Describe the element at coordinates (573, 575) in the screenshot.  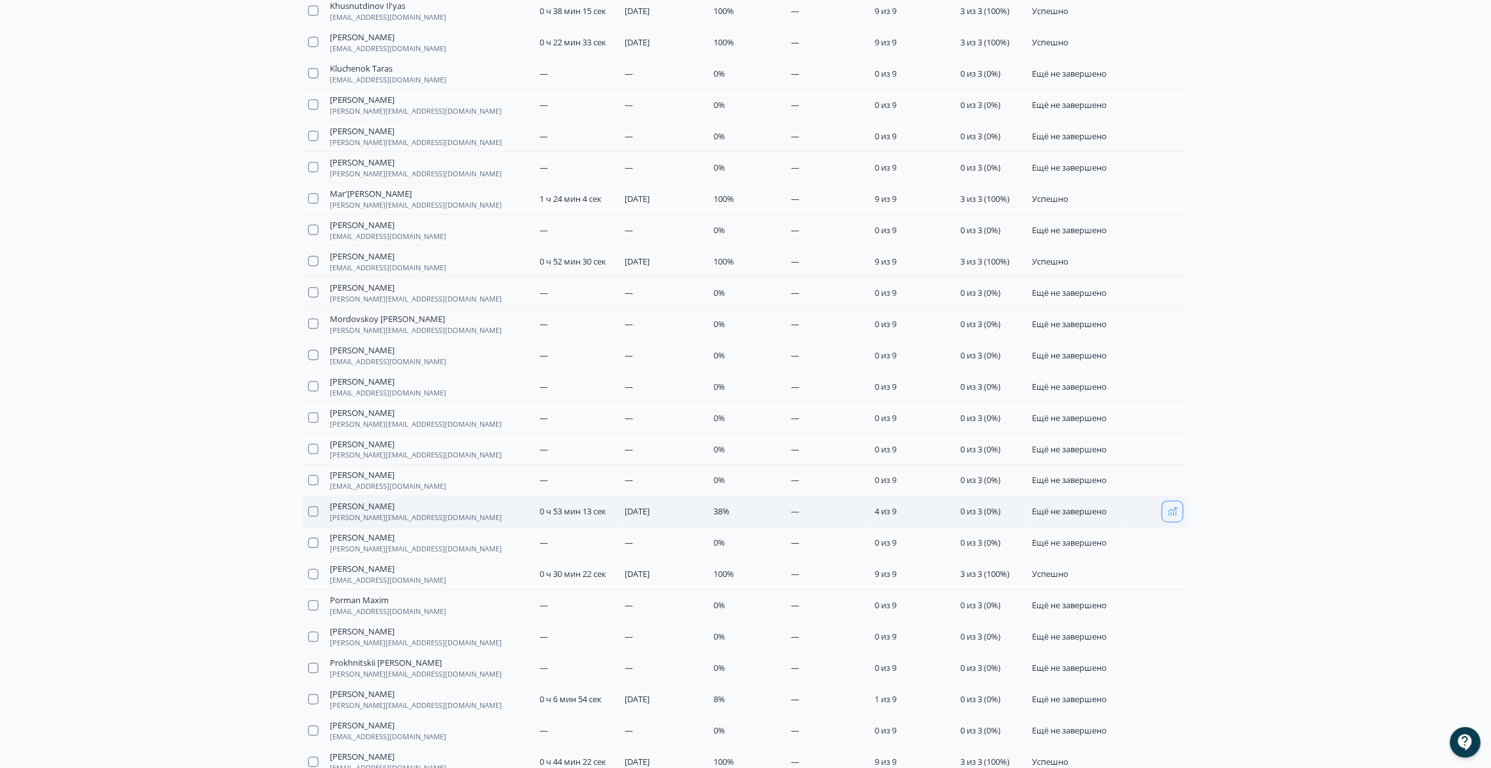
I see `span: 0 ч 30 мин 22 сек` at that location.